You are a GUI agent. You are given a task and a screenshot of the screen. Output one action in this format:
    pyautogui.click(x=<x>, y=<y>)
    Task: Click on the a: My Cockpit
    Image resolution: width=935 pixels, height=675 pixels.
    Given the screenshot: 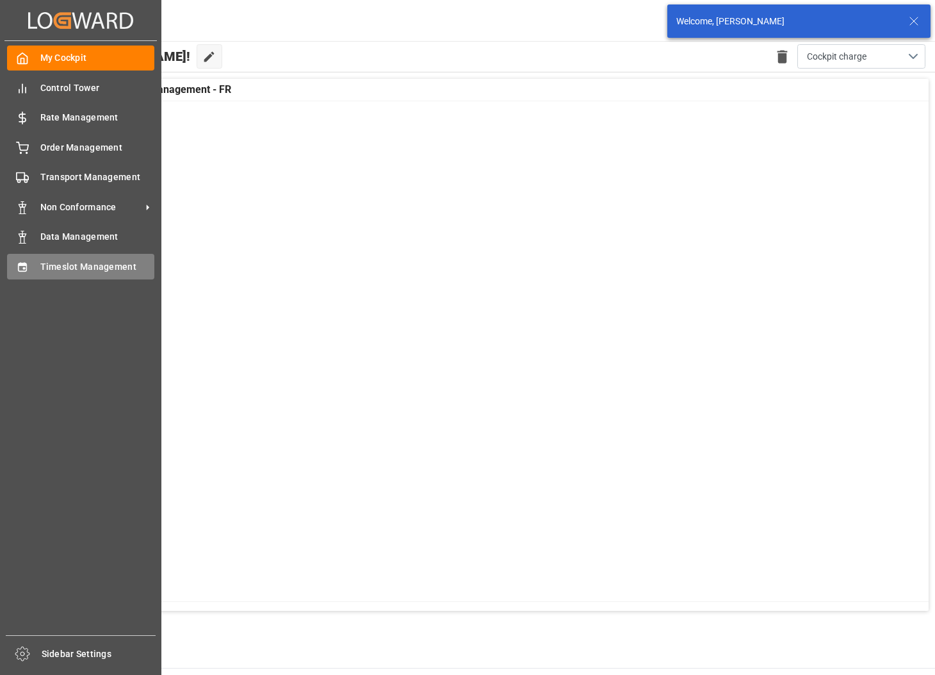 What is the action you would take?
    pyautogui.click(x=81, y=58)
    